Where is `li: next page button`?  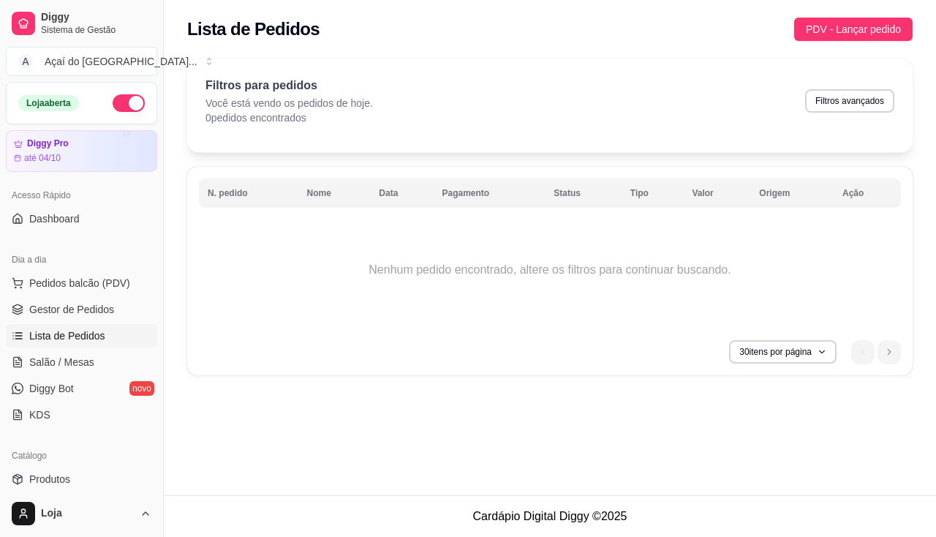
li: next page button is located at coordinates (890, 352).